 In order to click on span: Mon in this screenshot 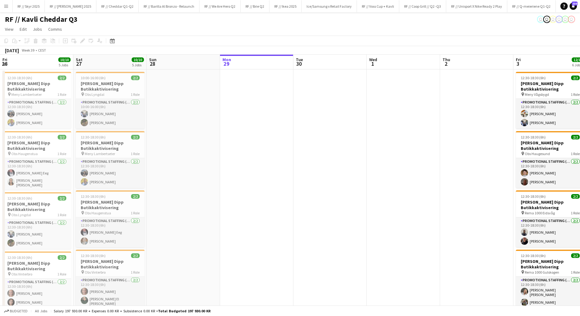, I will do `click(227, 60)`.